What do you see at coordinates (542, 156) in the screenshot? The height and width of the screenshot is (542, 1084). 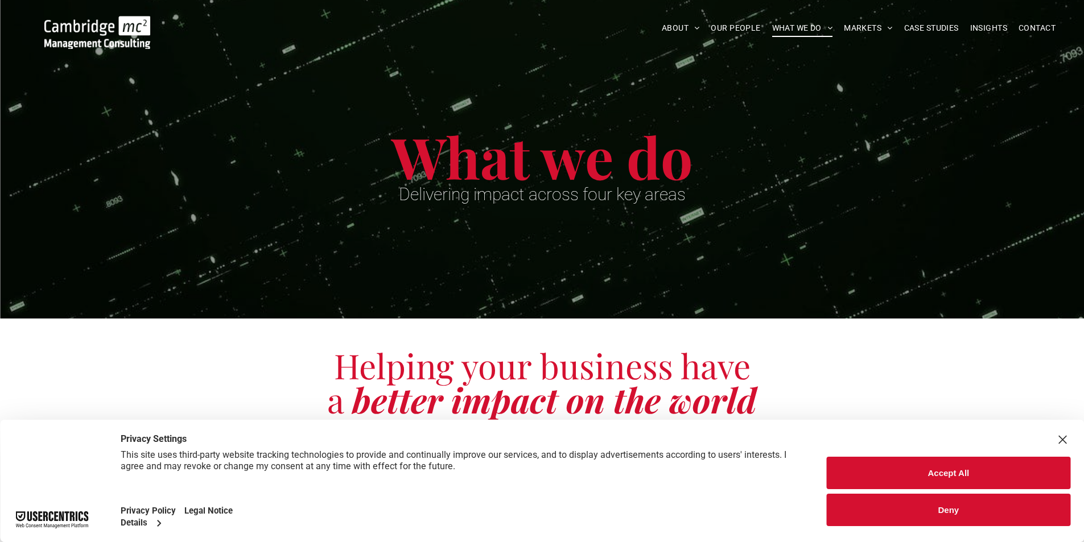 I see `span: What we do` at bounding box center [542, 156].